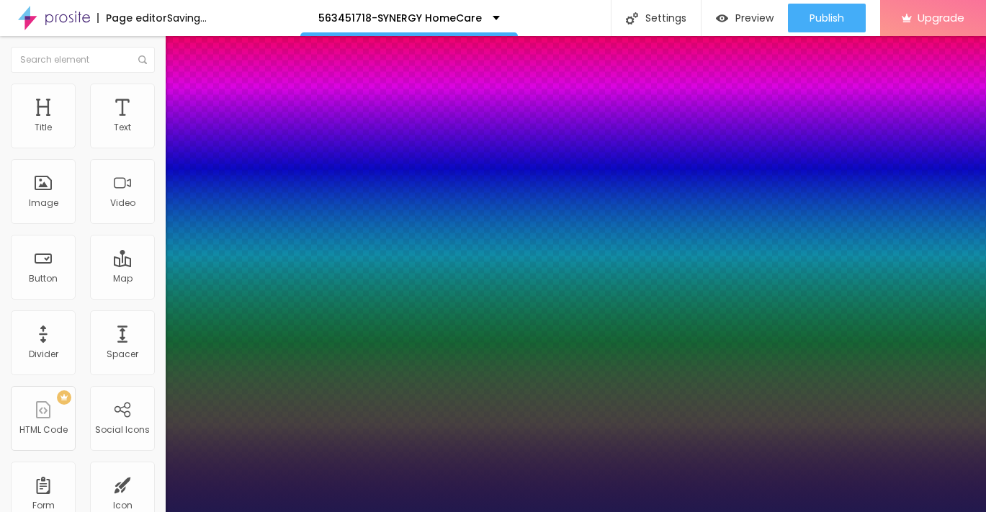  Describe the element at coordinates (745, 18) in the screenshot. I see `button: Preview` at that location.